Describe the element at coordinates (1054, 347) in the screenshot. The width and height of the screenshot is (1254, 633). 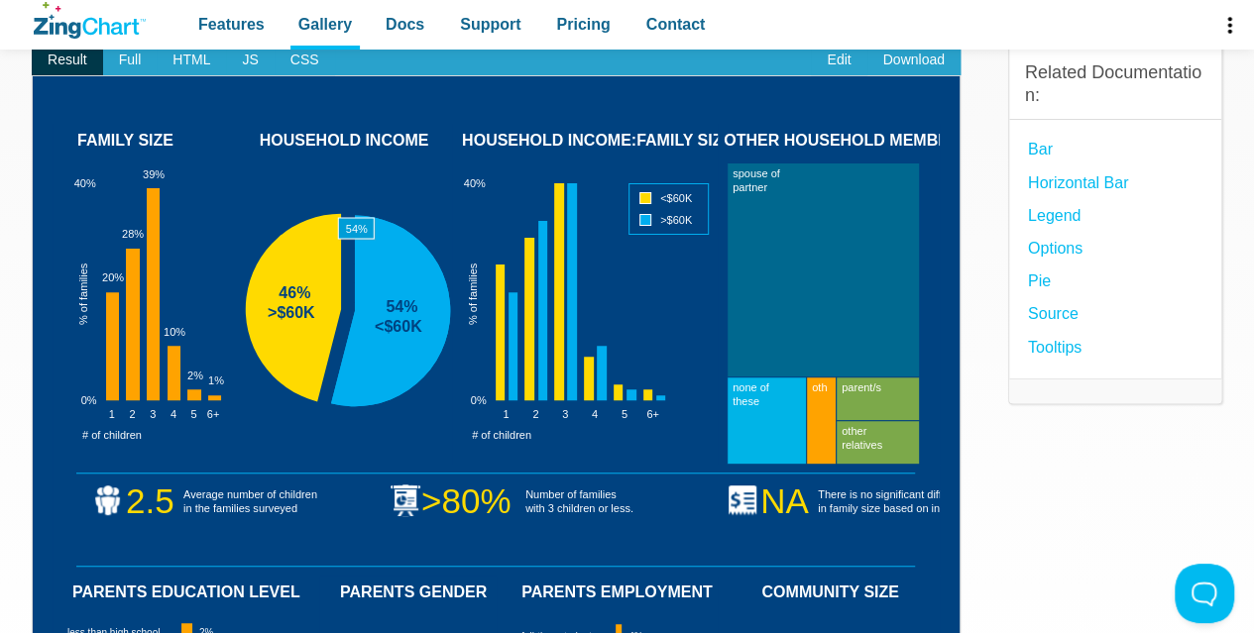
I see `a: Tooltips` at that location.